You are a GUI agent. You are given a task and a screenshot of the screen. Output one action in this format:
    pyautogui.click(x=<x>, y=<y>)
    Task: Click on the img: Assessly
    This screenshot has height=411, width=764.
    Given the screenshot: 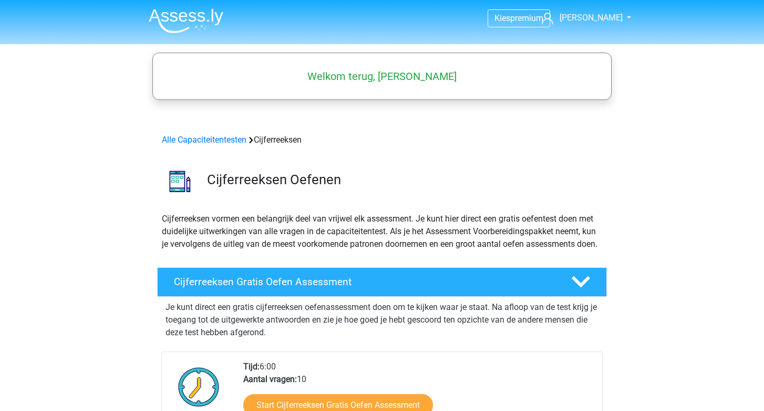 What is the action you would take?
    pyautogui.click(x=186, y=21)
    